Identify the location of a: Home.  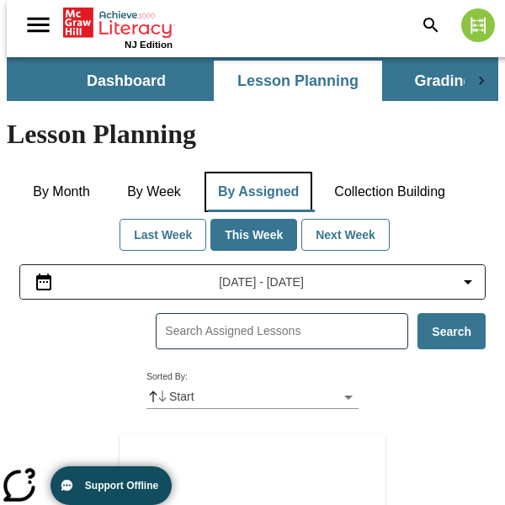
(118, 23).